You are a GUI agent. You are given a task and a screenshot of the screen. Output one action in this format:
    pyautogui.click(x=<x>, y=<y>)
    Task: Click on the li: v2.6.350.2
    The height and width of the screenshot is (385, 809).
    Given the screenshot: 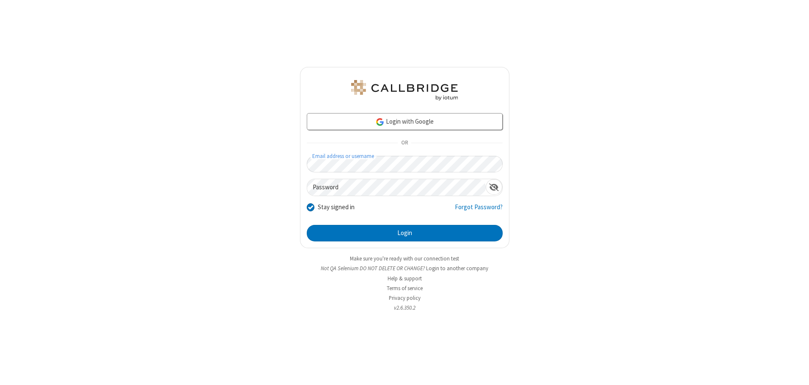 What is the action you would take?
    pyautogui.click(x=405, y=307)
    